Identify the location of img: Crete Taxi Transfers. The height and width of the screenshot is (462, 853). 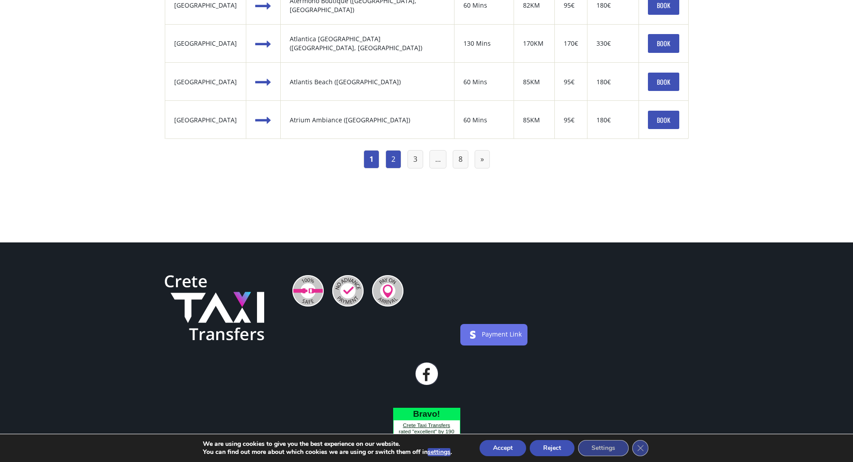
(214, 308).